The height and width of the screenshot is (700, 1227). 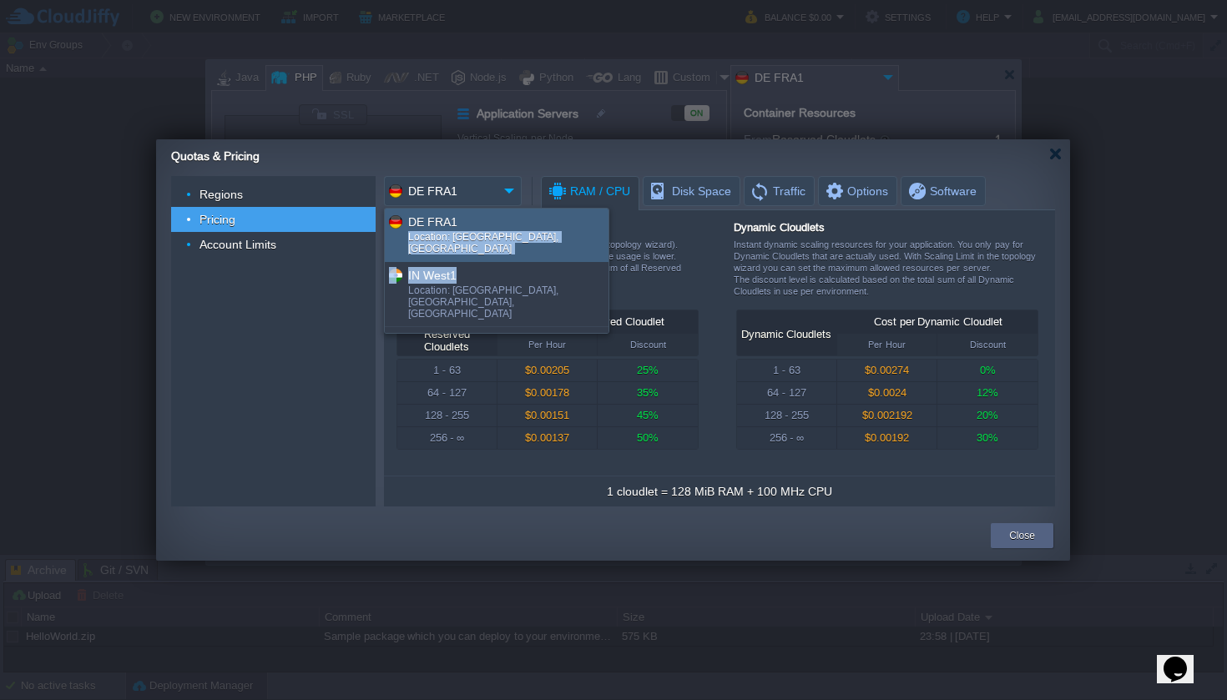 I want to click on div: 50%, so click(x=648, y=438).